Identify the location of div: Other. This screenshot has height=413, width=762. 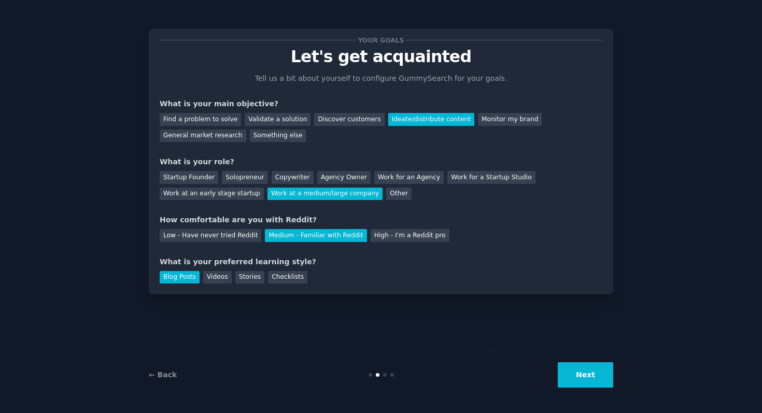
(398, 194).